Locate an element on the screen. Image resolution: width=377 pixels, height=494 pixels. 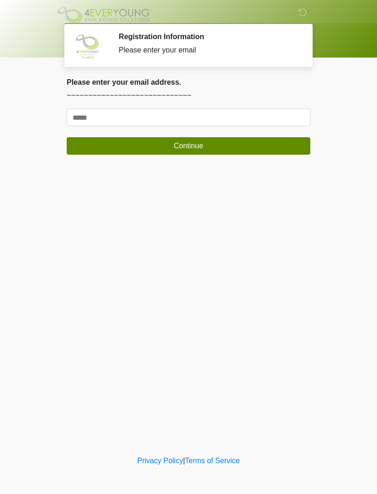
div: Please enter your email is located at coordinates (208, 50).